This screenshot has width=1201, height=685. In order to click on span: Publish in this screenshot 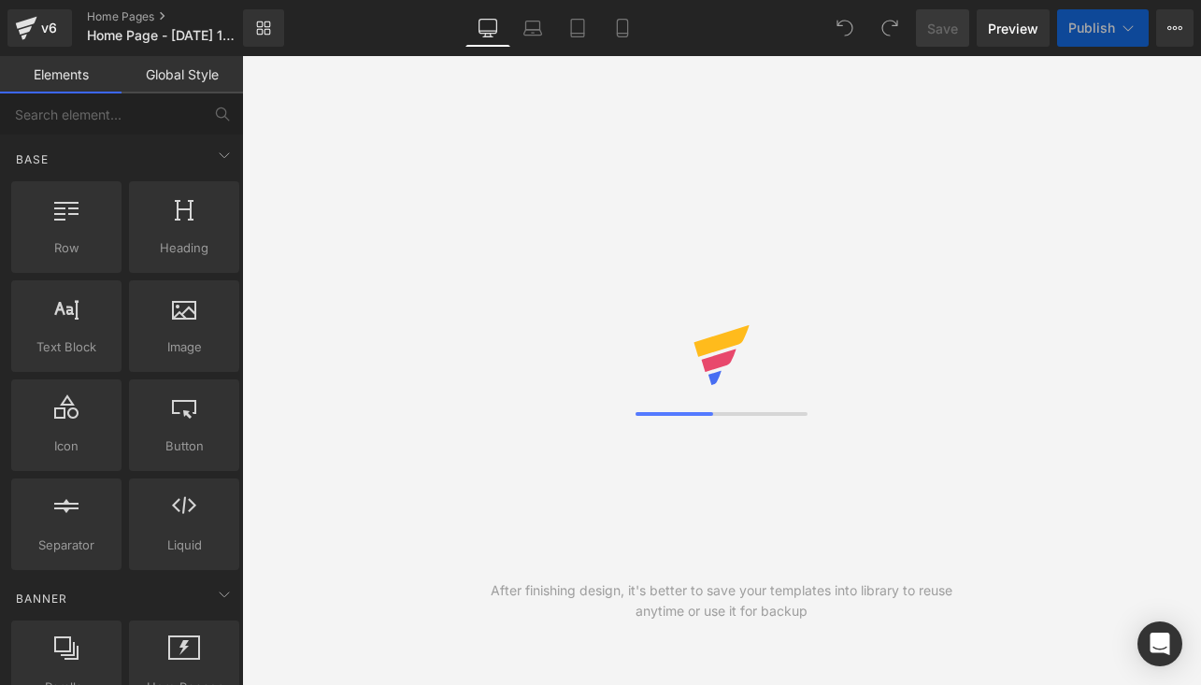, I will do `click(1091, 28)`.